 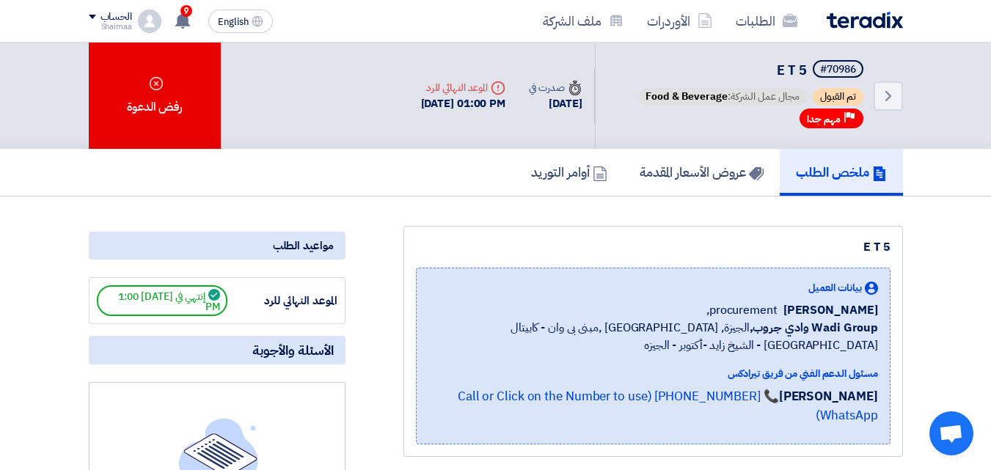 What do you see at coordinates (150, 21) in the screenshot?
I see `img: profile_test.png` at bounding box center [150, 21].